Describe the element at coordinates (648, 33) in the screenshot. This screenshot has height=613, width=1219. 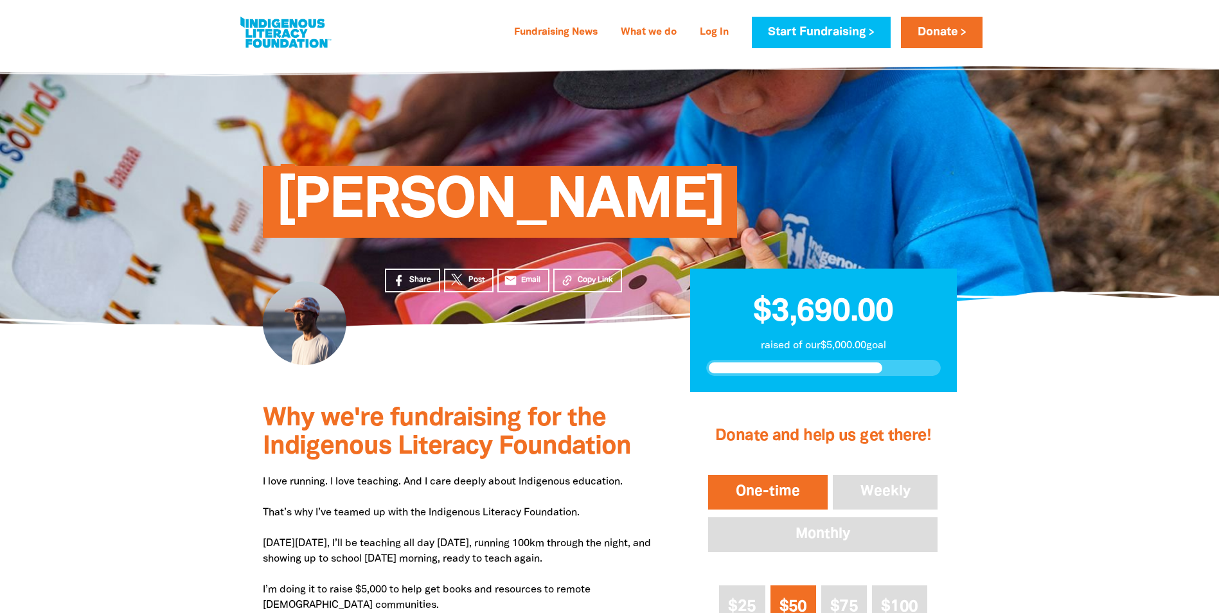
I see `a: What we do` at that location.